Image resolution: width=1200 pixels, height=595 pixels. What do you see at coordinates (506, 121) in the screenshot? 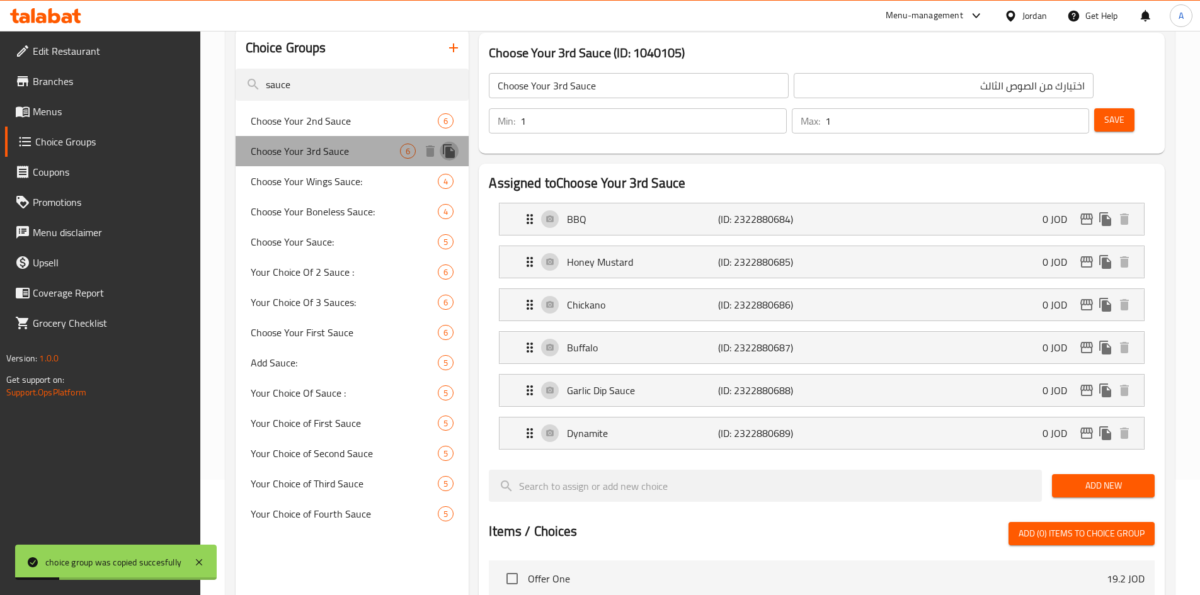
I see `p: Min:` at bounding box center [506, 121].